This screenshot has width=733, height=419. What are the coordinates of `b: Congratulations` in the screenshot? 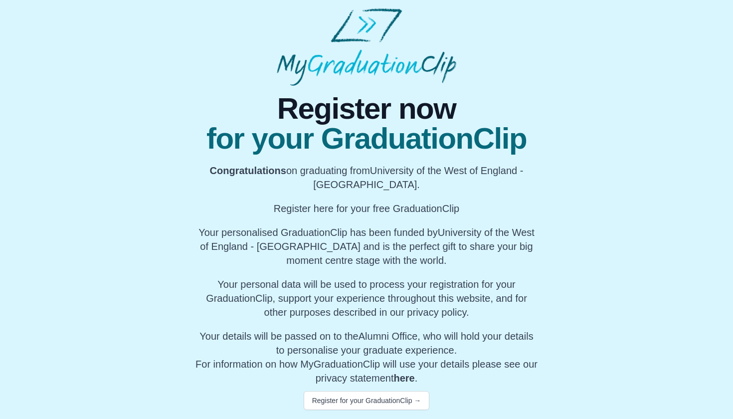 It's located at (248, 170).